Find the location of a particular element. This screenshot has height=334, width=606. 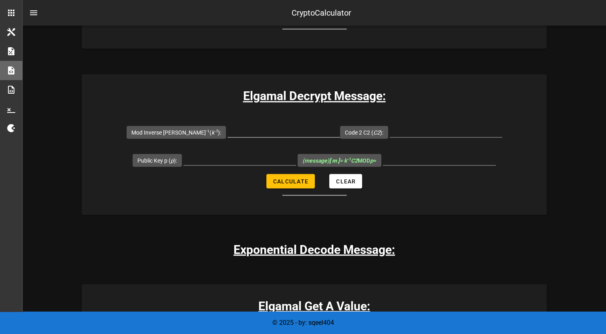

label: Public Key p ( ): is located at coordinates (157, 160).